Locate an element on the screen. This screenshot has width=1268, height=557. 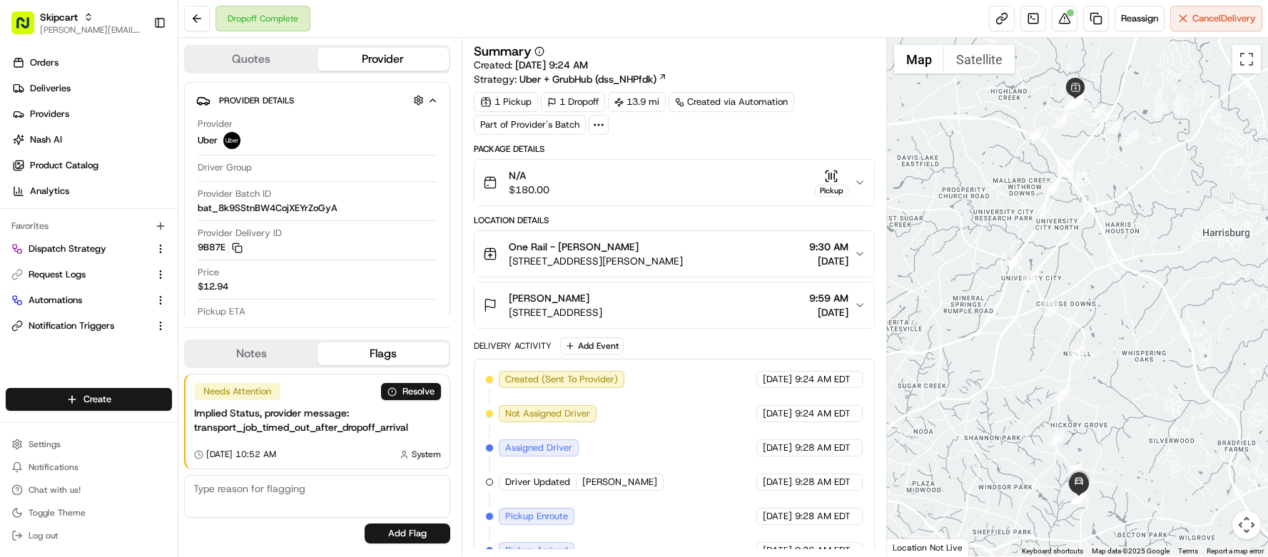
button: Notifications is located at coordinates (88, 467).